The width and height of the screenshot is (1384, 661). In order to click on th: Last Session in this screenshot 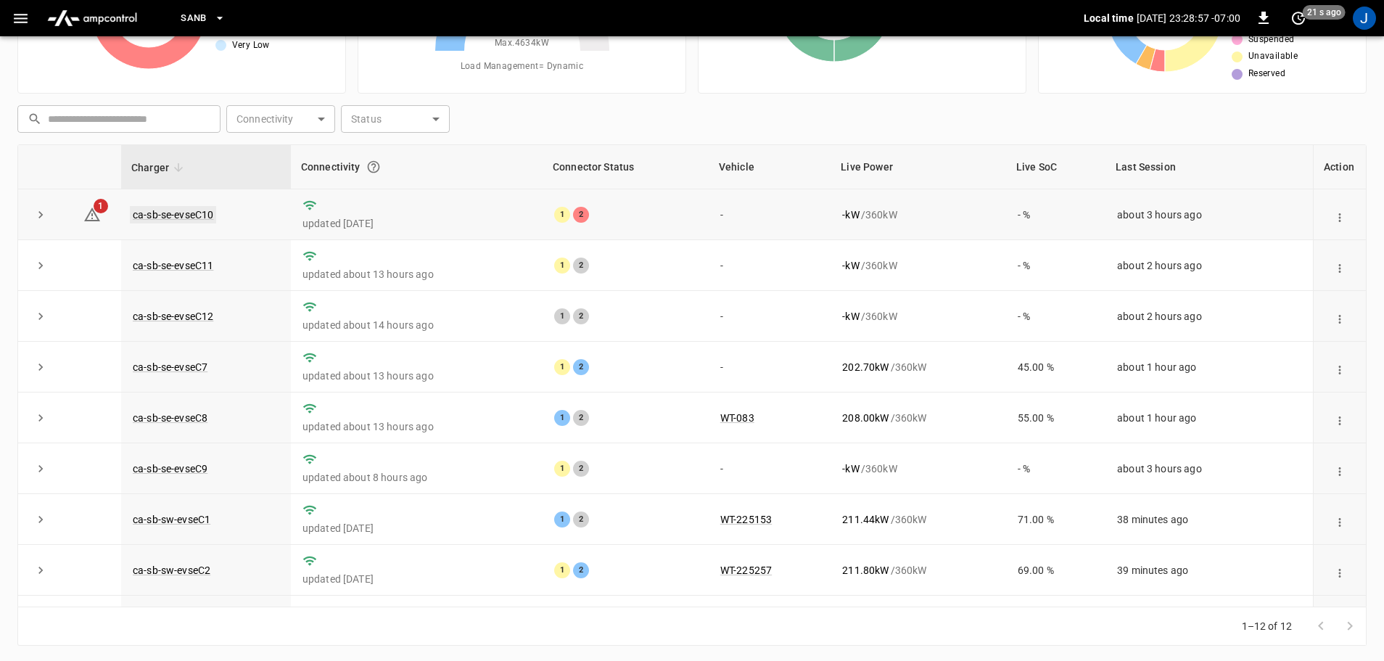, I will do `click(1209, 167)`.